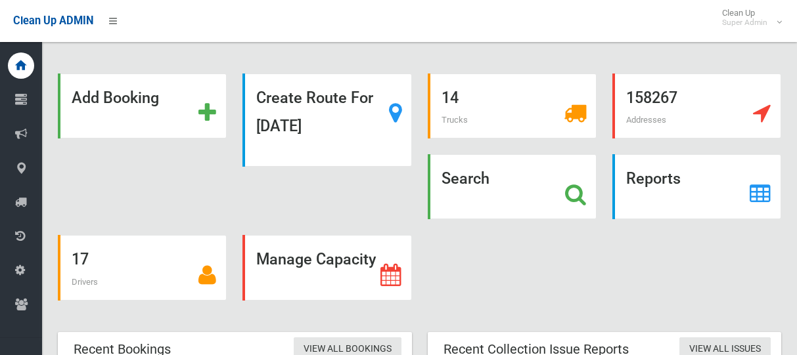 The width and height of the screenshot is (797, 355). Describe the element at coordinates (465, 179) in the screenshot. I see `strong: Search` at that location.